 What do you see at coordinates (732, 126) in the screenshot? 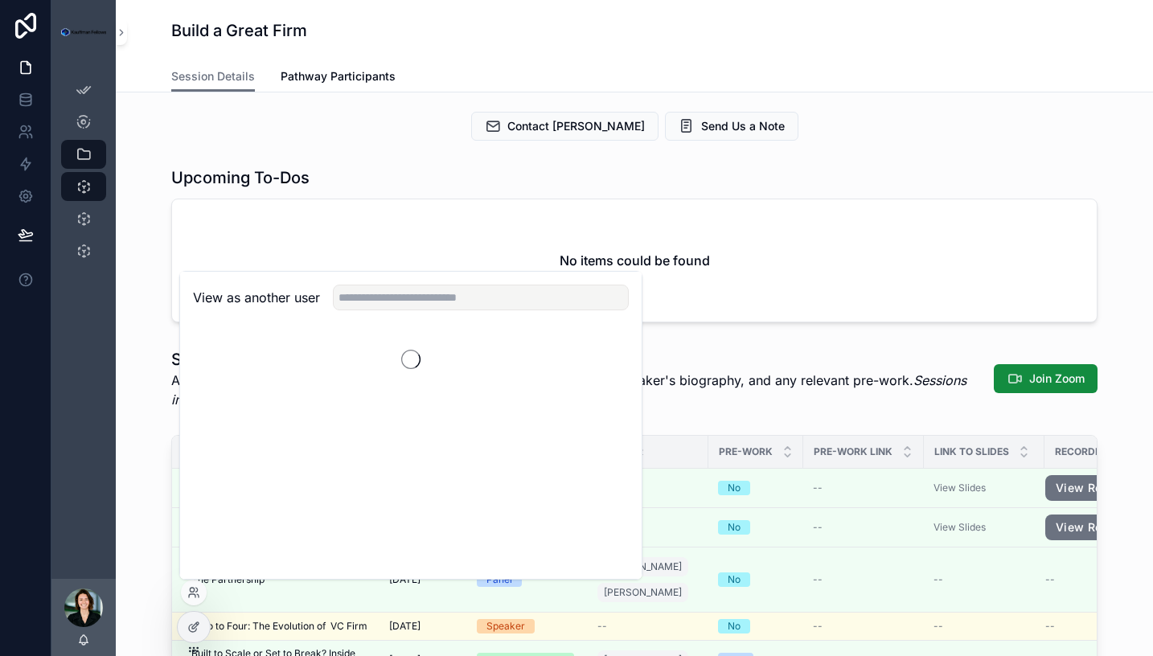
I see `button: Send Us a Note` at bounding box center [732, 126].